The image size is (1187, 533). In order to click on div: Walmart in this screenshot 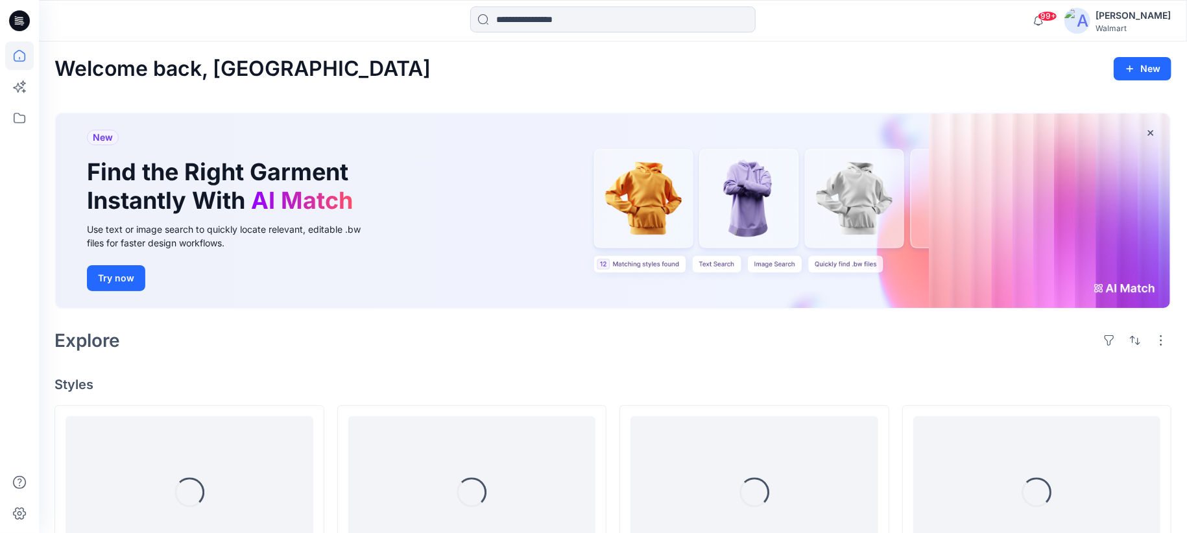, I will do `click(1133, 28)`.